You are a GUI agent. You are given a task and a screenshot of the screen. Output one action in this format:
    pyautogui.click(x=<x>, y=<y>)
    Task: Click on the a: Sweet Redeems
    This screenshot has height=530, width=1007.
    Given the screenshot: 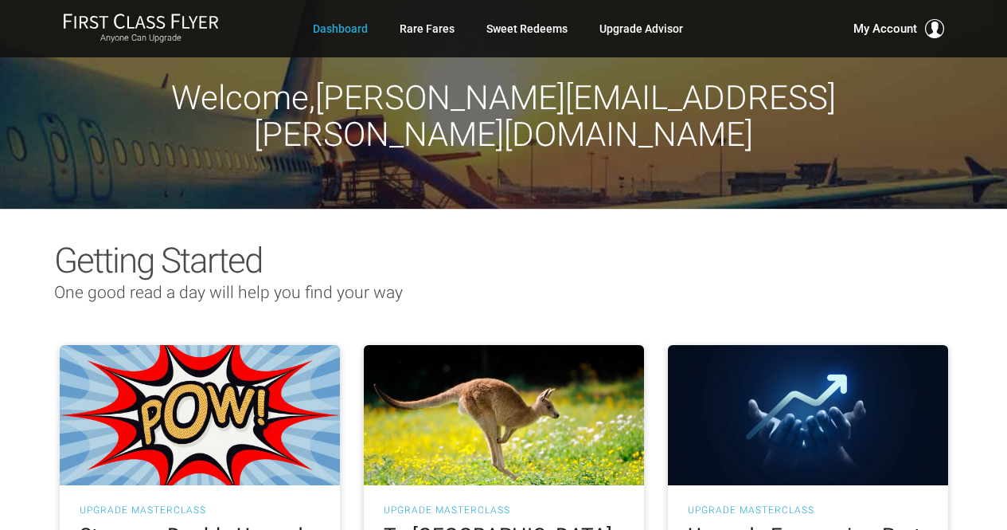 What is the action you would take?
    pyautogui.click(x=527, y=29)
    